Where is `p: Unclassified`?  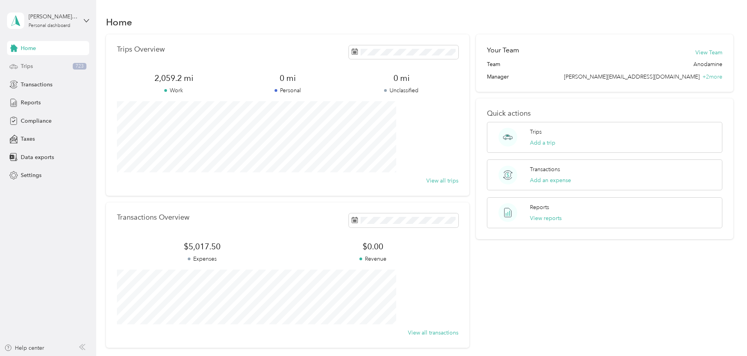 p: Unclassified is located at coordinates (401, 90).